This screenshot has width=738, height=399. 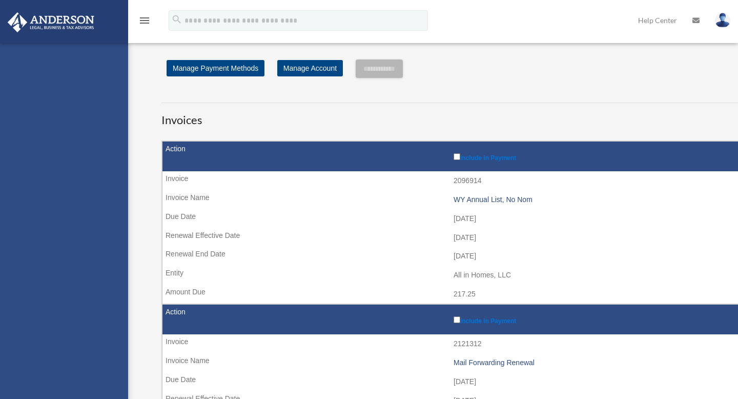 What do you see at coordinates (51, 22) in the screenshot?
I see `img: Anderson Advisors Platinum Portal` at bounding box center [51, 22].